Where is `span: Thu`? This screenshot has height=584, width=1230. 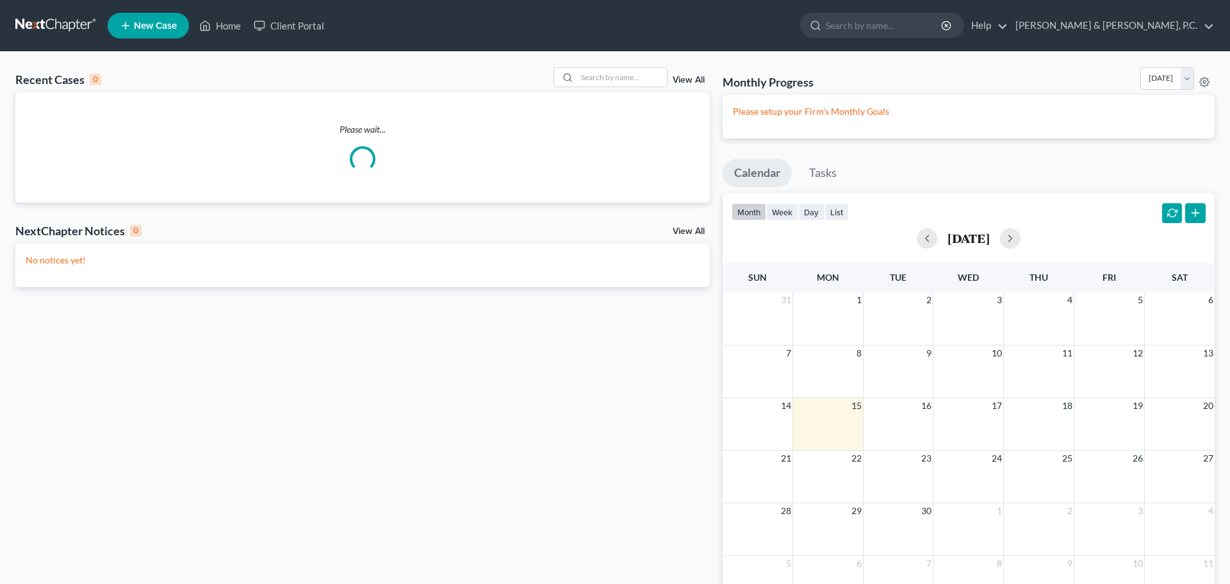
span: Thu is located at coordinates (1039, 277).